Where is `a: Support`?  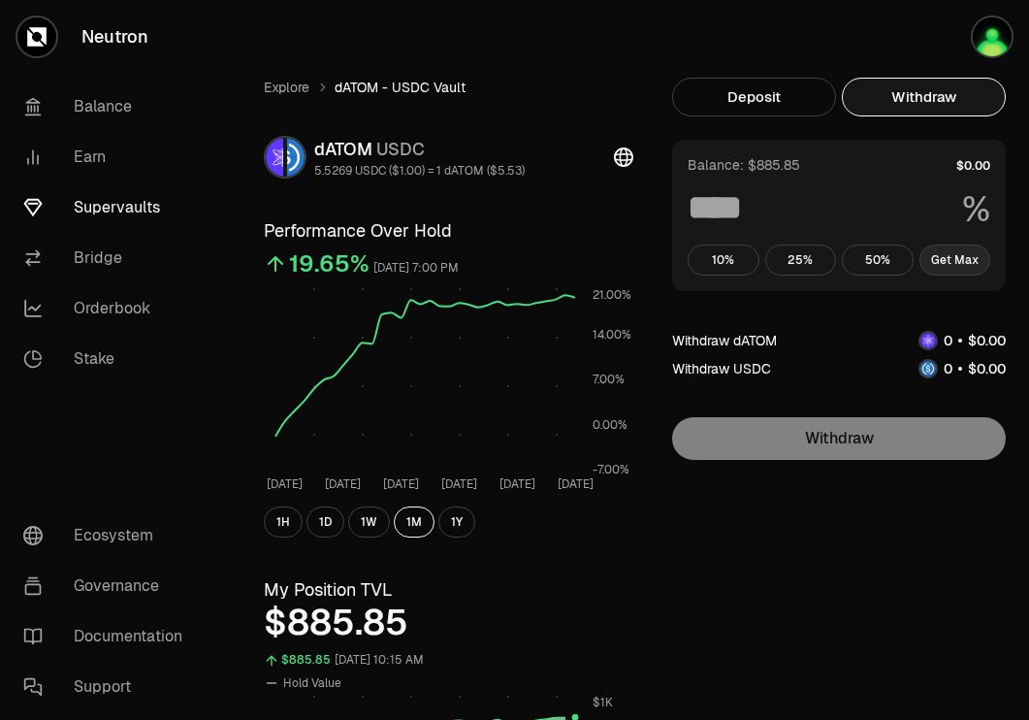
a: Support is located at coordinates (109, 687).